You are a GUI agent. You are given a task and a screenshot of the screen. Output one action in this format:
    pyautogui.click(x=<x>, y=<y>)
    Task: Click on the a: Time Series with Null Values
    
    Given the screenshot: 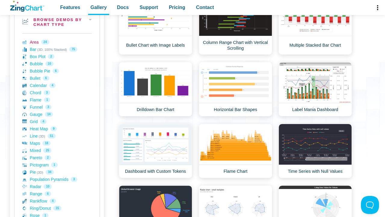 What is the action you would take?
    pyautogui.click(x=315, y=151)
    